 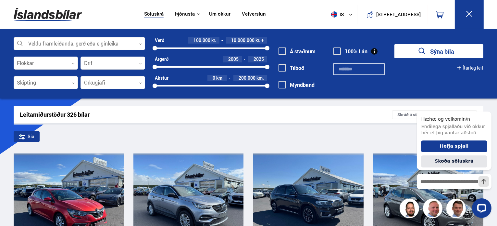 I want to click on label: Myndband, so click(x=296, y=85).